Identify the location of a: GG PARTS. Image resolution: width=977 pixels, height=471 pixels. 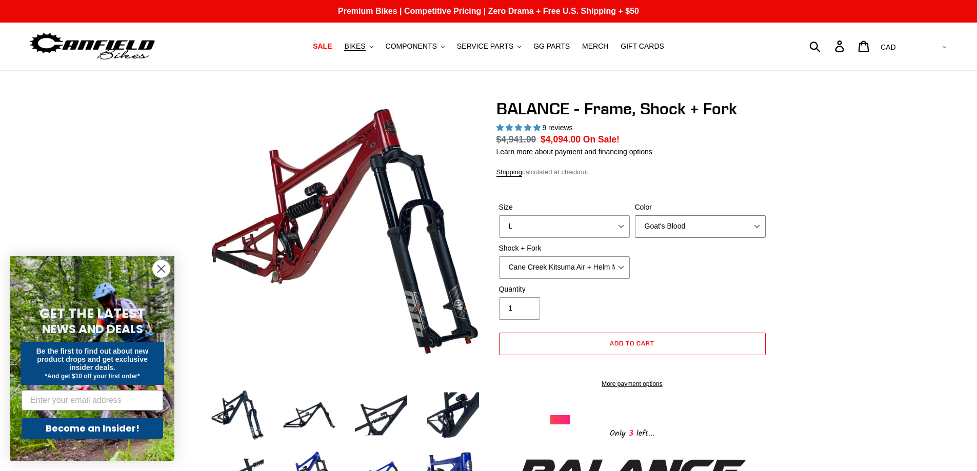
(551, 46).